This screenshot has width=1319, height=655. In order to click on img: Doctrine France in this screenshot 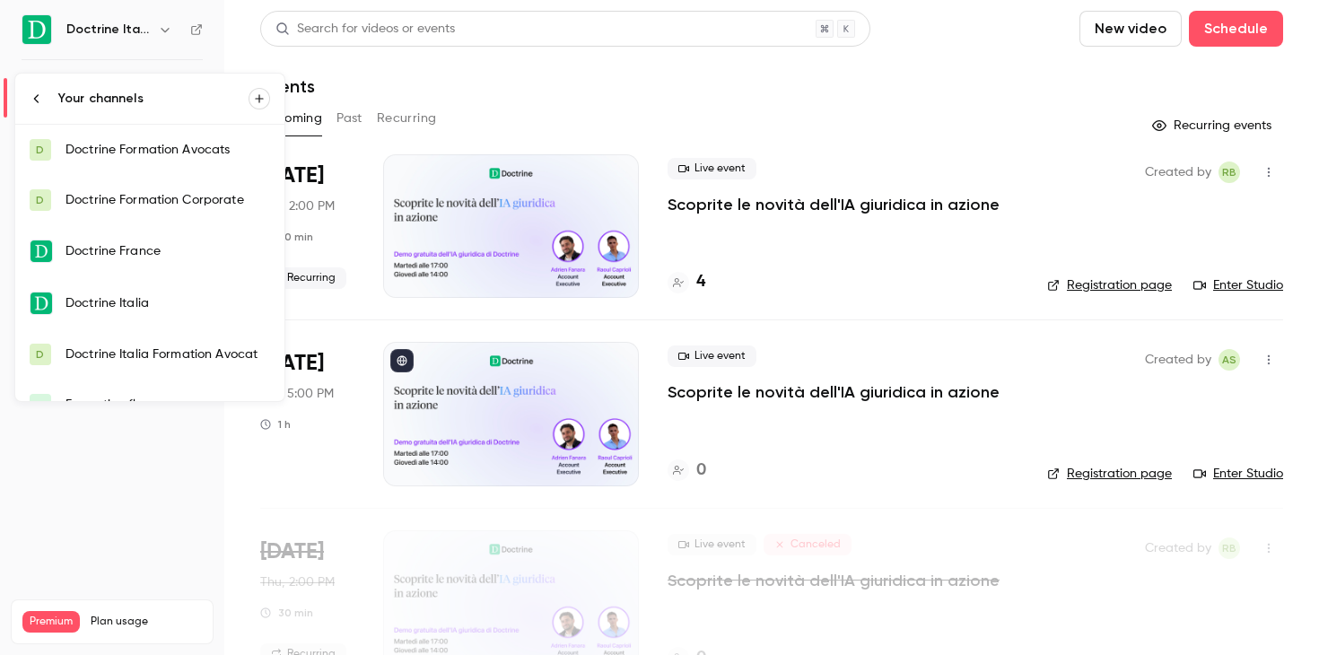, I will do `click(41, 251)`.